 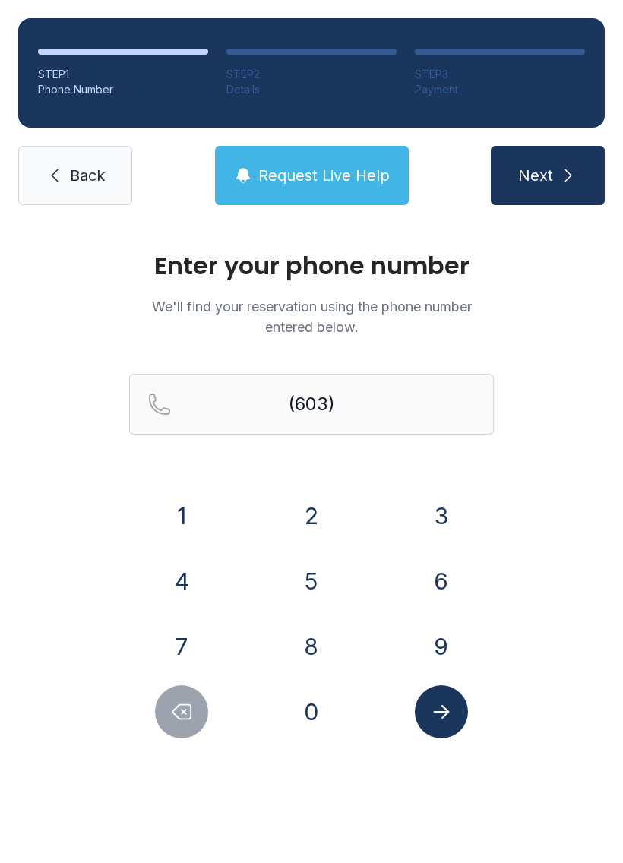 I want to click on span: Request Live Help, so click(x=324, y=175).